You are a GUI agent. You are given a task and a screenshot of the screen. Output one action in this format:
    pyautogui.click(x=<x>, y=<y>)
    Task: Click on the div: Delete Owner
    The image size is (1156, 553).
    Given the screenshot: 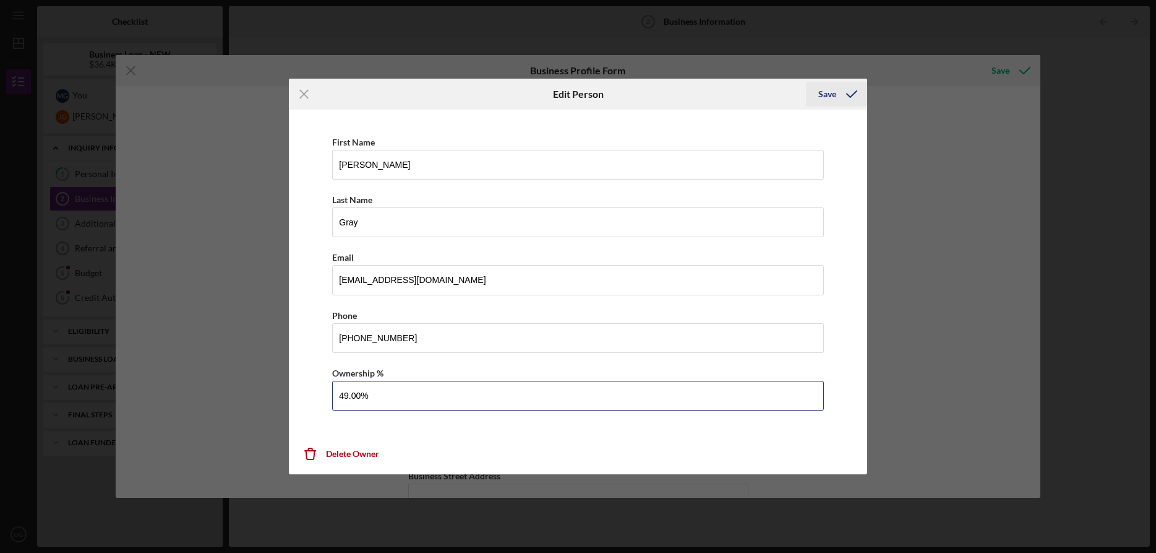 What is the action you would take?
    pyautogui.click(x=353, y=454)
    